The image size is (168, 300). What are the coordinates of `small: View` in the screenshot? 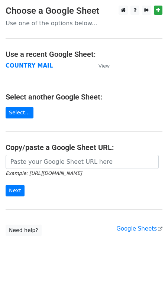 It's located at (104, 66).